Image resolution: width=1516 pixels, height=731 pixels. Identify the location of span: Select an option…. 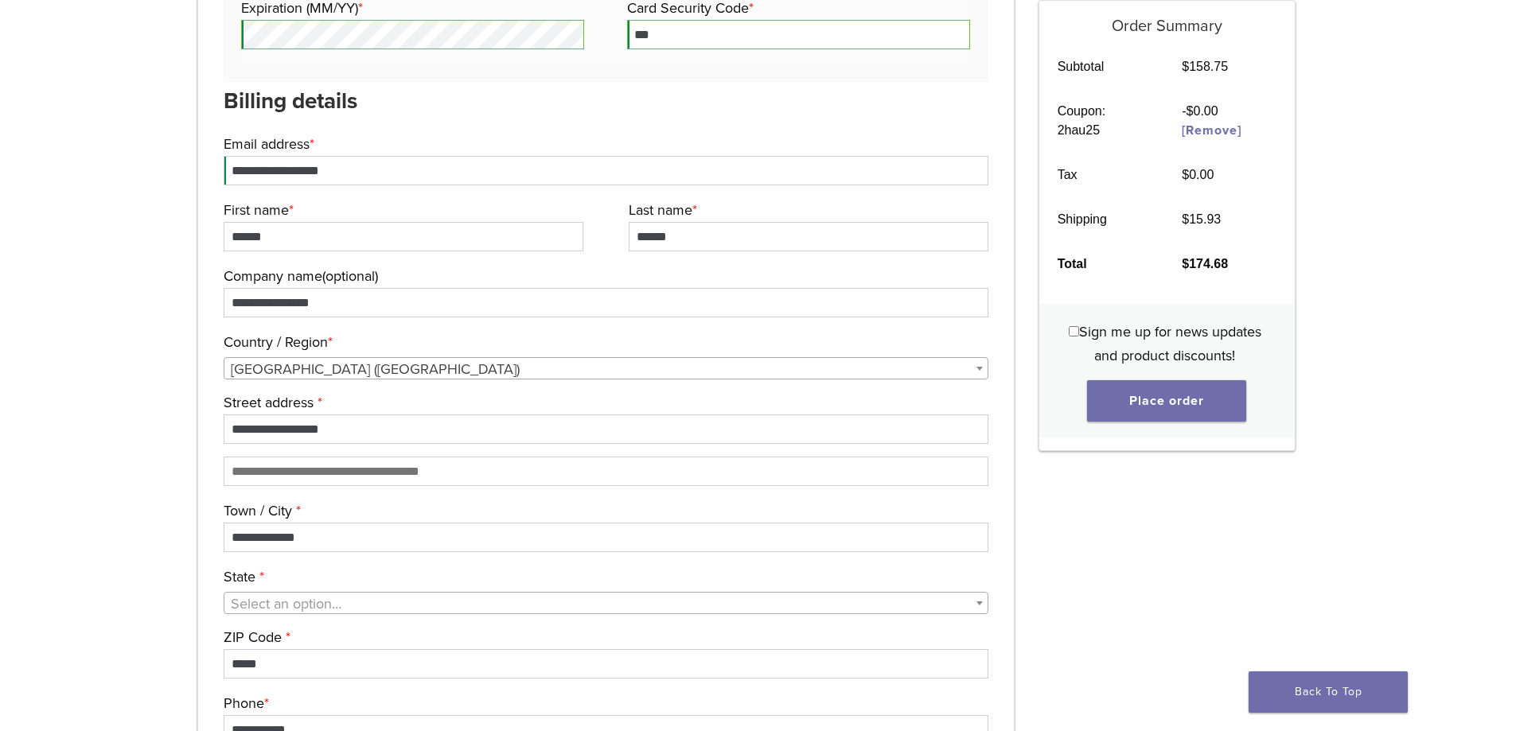
(286, 604).